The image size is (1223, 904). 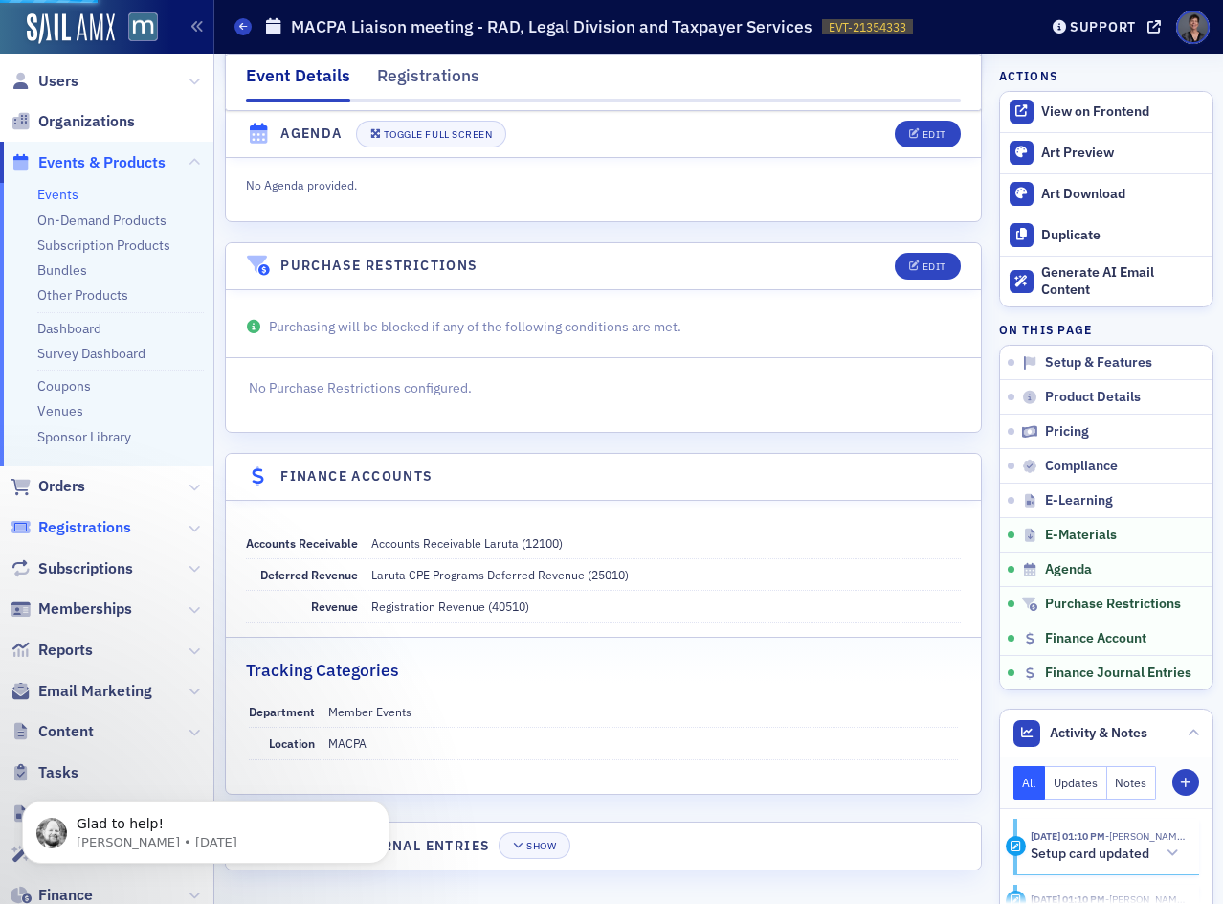 I want to click on button: Generate AI Email Content, so click(x=1107, y=281).